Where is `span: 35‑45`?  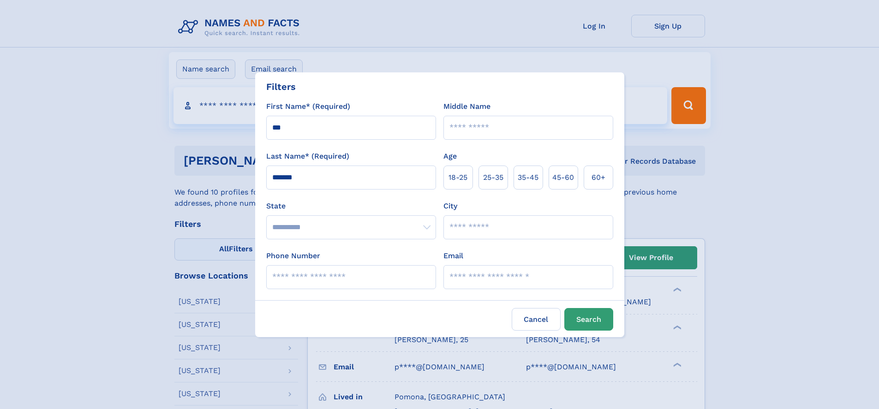
span: 35‑45 is located at coordinates (528, 178).